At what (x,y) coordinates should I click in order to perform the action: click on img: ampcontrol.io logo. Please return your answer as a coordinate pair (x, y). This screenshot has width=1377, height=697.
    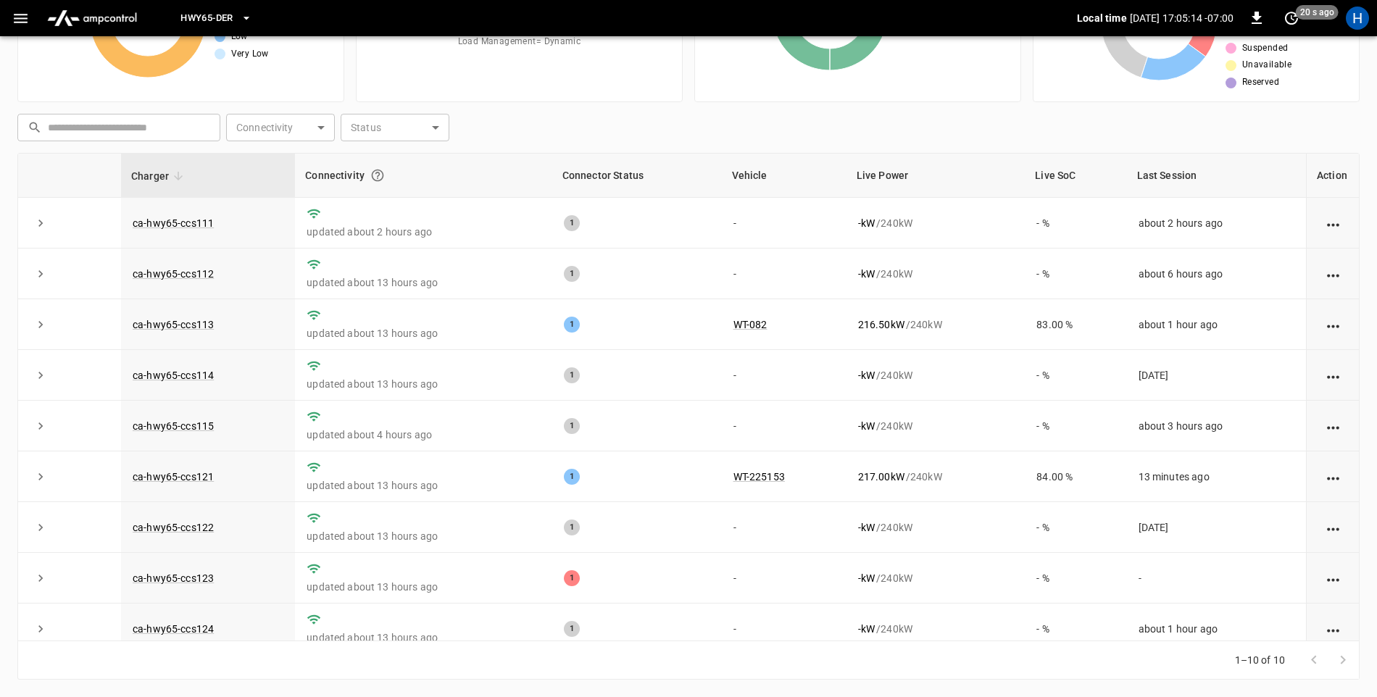
    Looking at the image, I should click on (92, 18).